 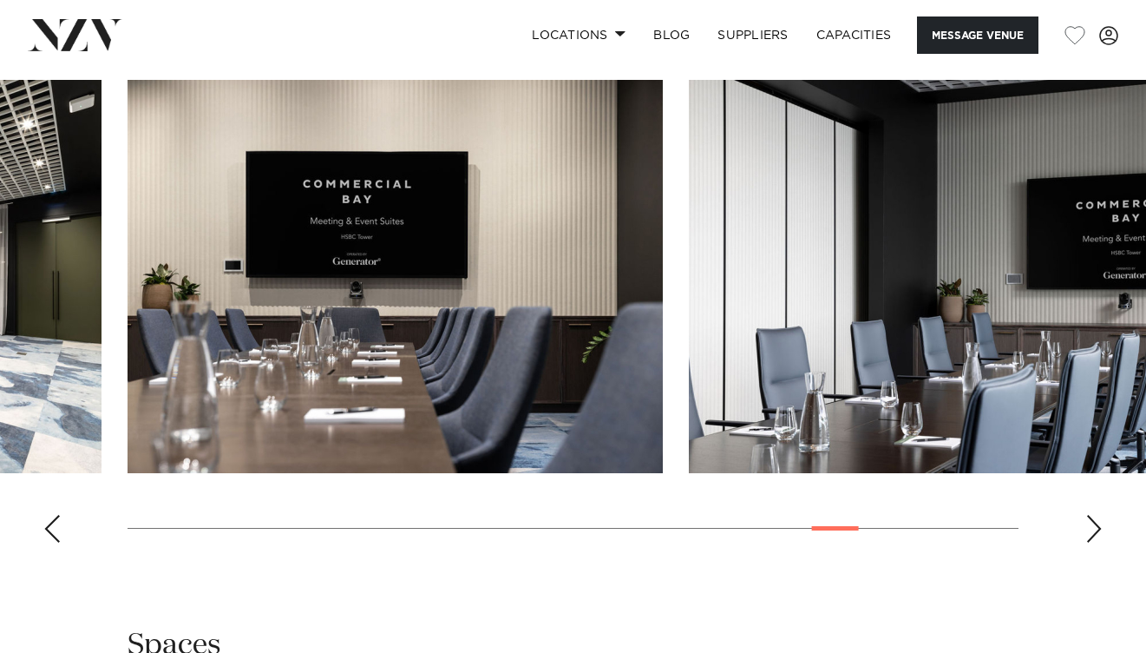 What do you see at coordinates (752, 35) in the screenshot?
I see `a: SUPPLIERS` at bounding box center [752, 35].